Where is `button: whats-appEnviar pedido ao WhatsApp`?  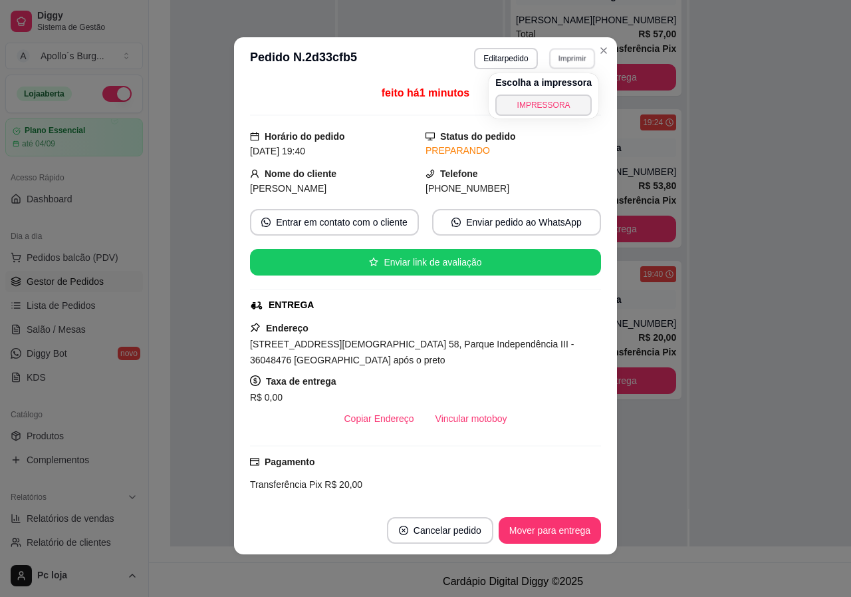 button: whats-appEnviar pedido ao WhatsApp is located at coordinates (517, 222).